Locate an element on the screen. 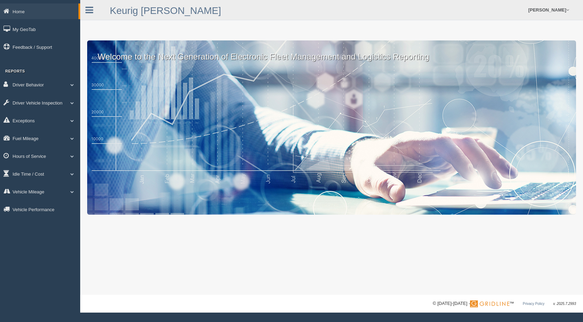 This screenshot has height=322, width=583. span: v. 2025.7.2993 is located at coordinates (564, 304).